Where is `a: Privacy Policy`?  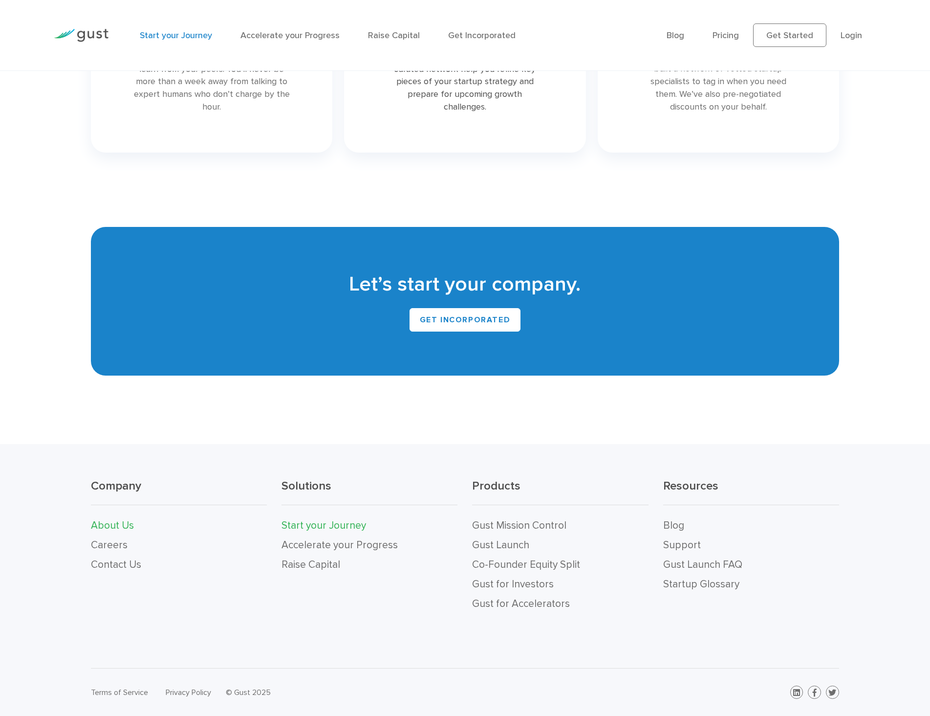 a: Privacy Policy is located at coordinates (188, 692).